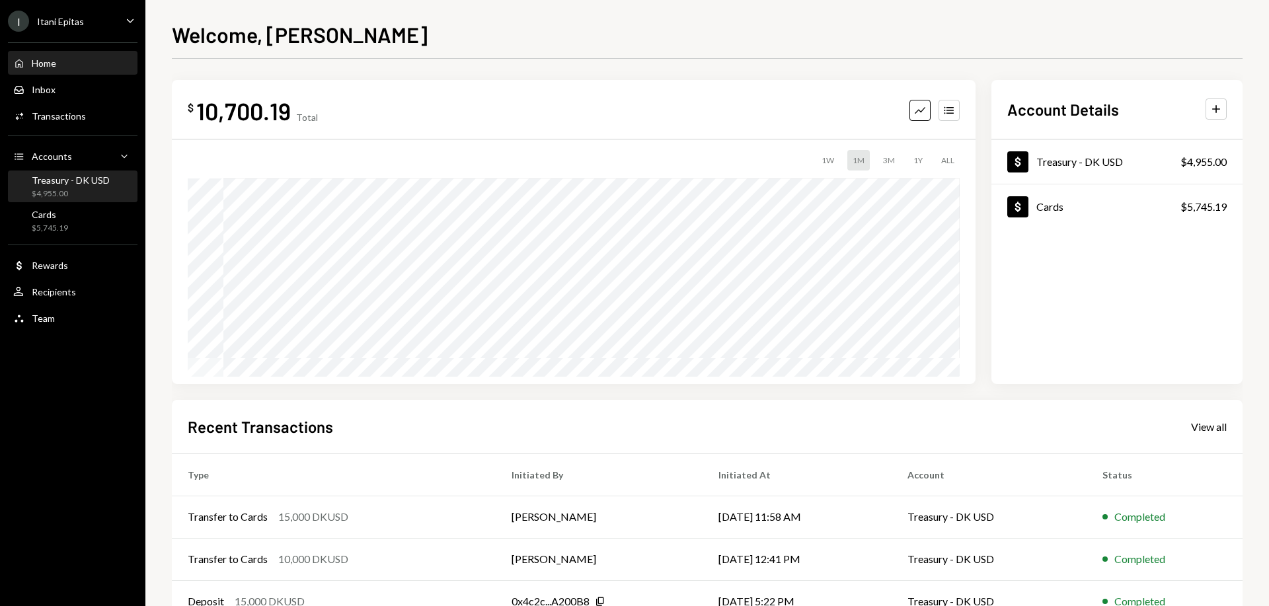 The width and height of the screenshot is (1269, 606). I want to click on div: I, so click(19, 21).